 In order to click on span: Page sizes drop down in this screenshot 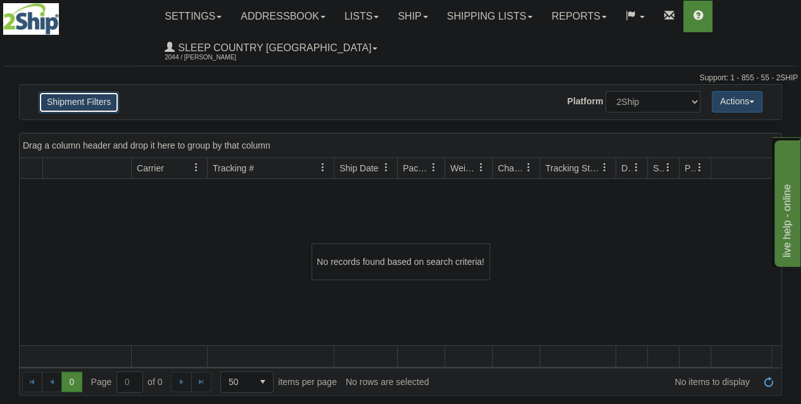, I will do `click(247, 382)`.